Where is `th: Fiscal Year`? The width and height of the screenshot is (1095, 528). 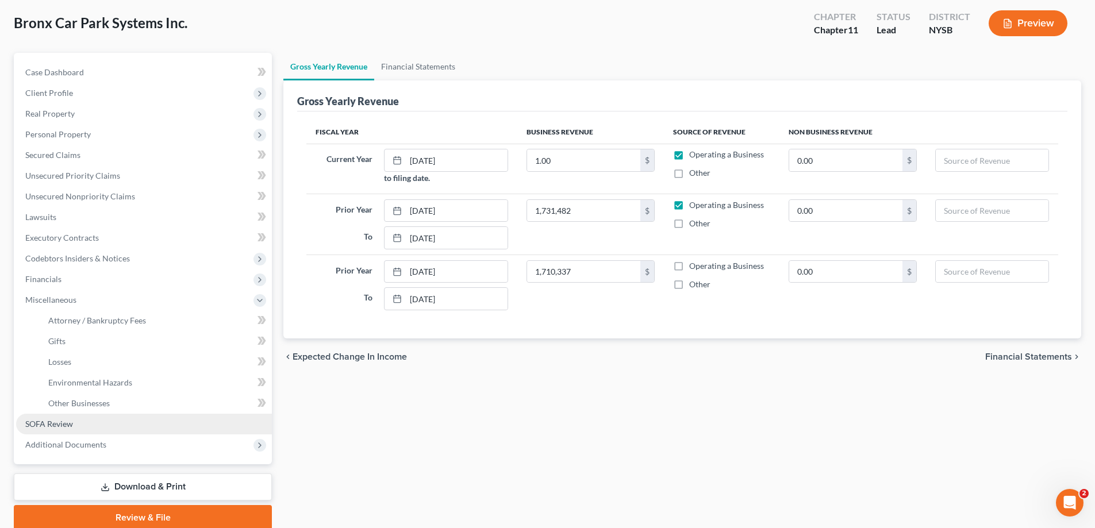
th: Fiscal Year is located at coordinates (412, 132).